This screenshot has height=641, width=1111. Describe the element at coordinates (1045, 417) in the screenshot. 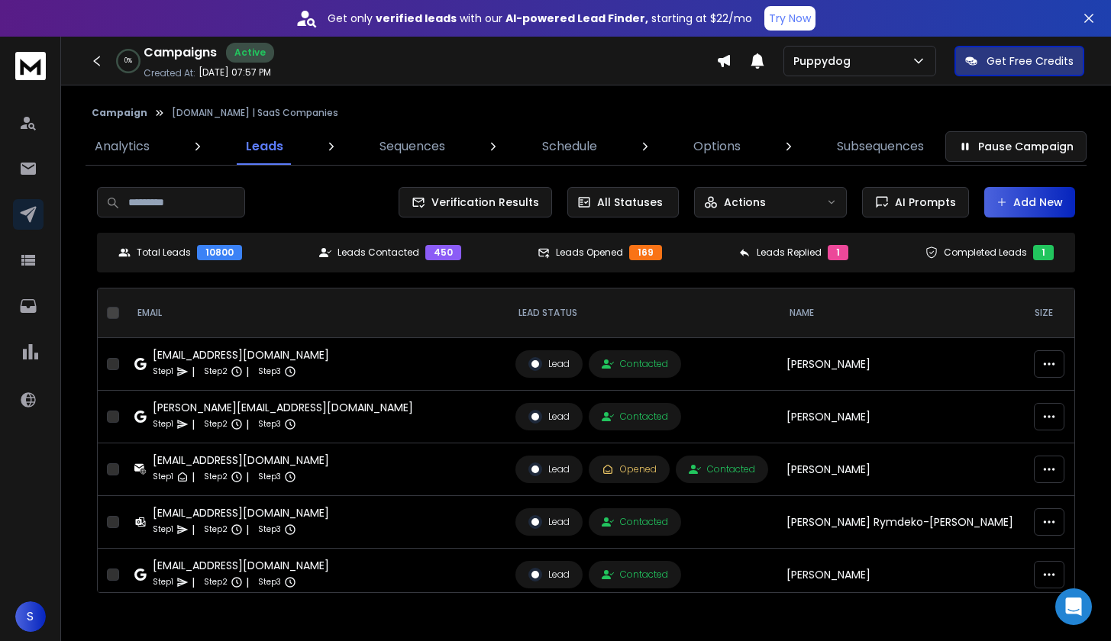

I see `td: 27` at that location.